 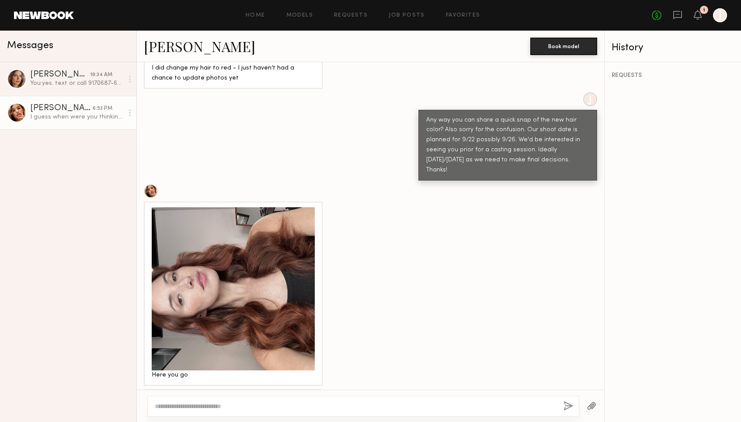 What do you see at coordinates (101, 75) in the screenshot?
I see `div: 10:34 AM` at bounding box center [101, 75].